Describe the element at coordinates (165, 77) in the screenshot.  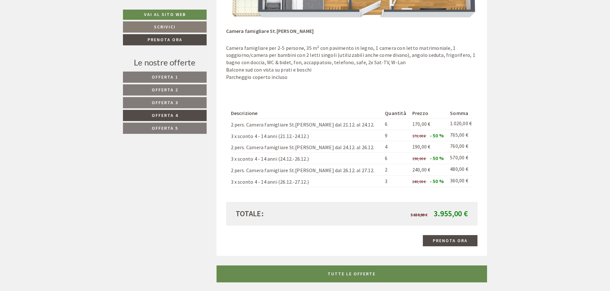
I see `span: Offerta 1` at that location.